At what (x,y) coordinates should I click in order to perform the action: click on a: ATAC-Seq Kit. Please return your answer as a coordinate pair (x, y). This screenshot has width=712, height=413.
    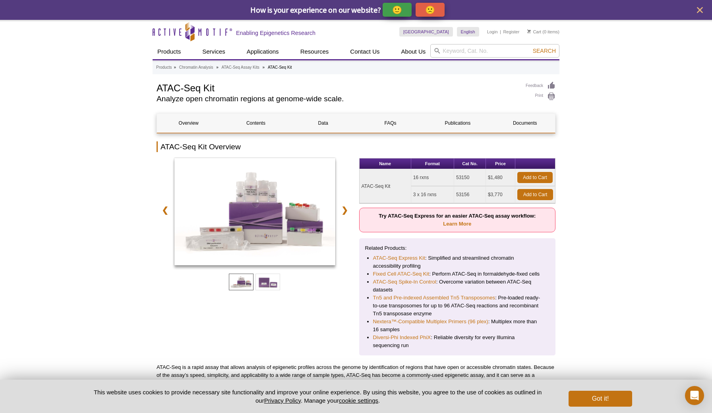
    Looking at the image, I should click on (255, 213).